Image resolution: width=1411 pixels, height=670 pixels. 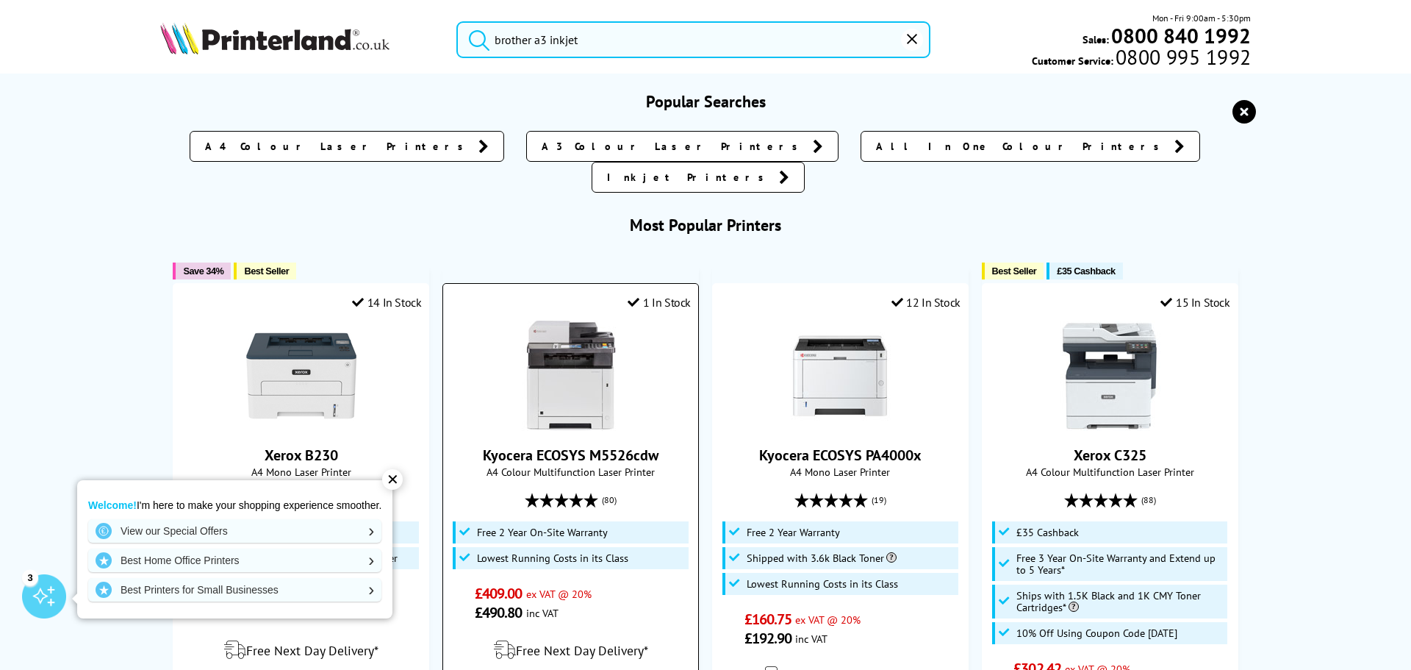 I want to click on span: (80), so click(x=609, y=500).